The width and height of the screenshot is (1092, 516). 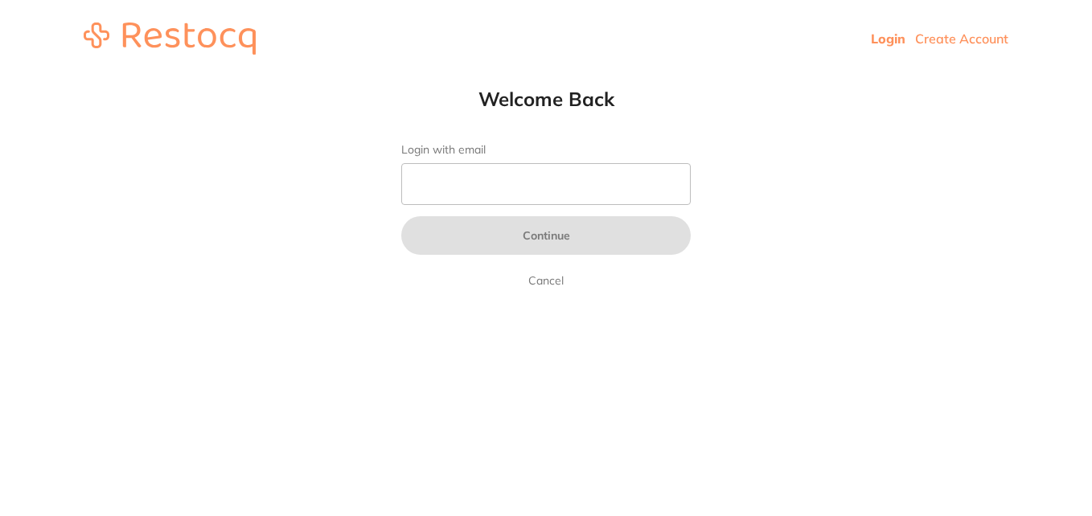 I want to click on h1: Welcome Back, so click(x=546, y=99).